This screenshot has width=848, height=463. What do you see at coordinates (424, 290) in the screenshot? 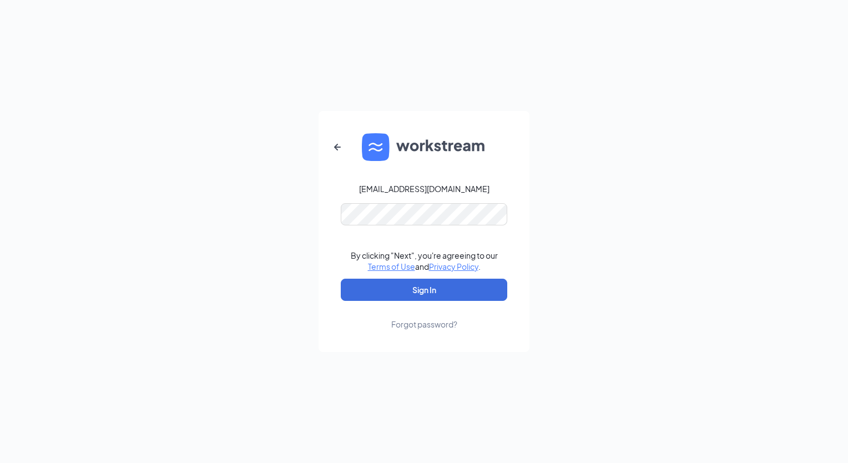
I see `button: Sign In` at bounding box center [424, 290].